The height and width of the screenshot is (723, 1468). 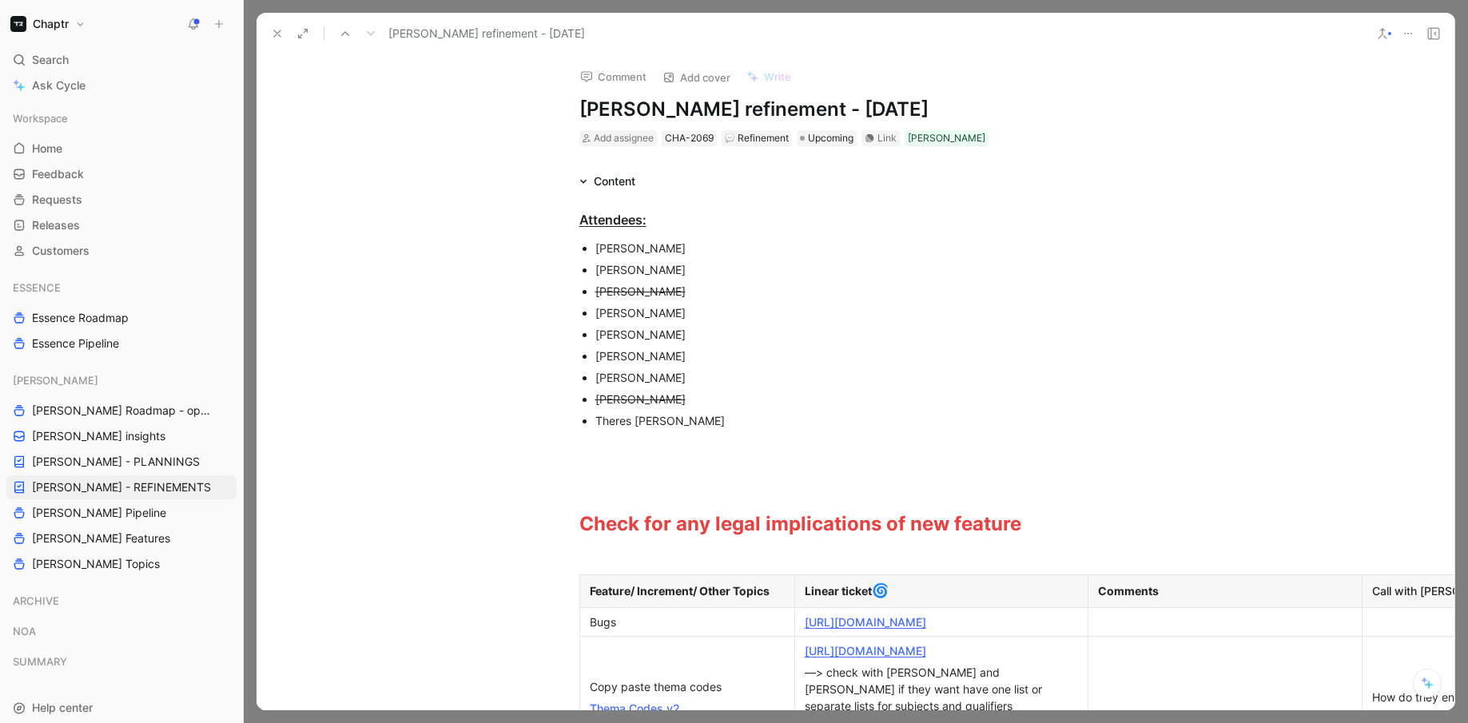 I want to click on u: Attendees:, so click(x=613, y=220).